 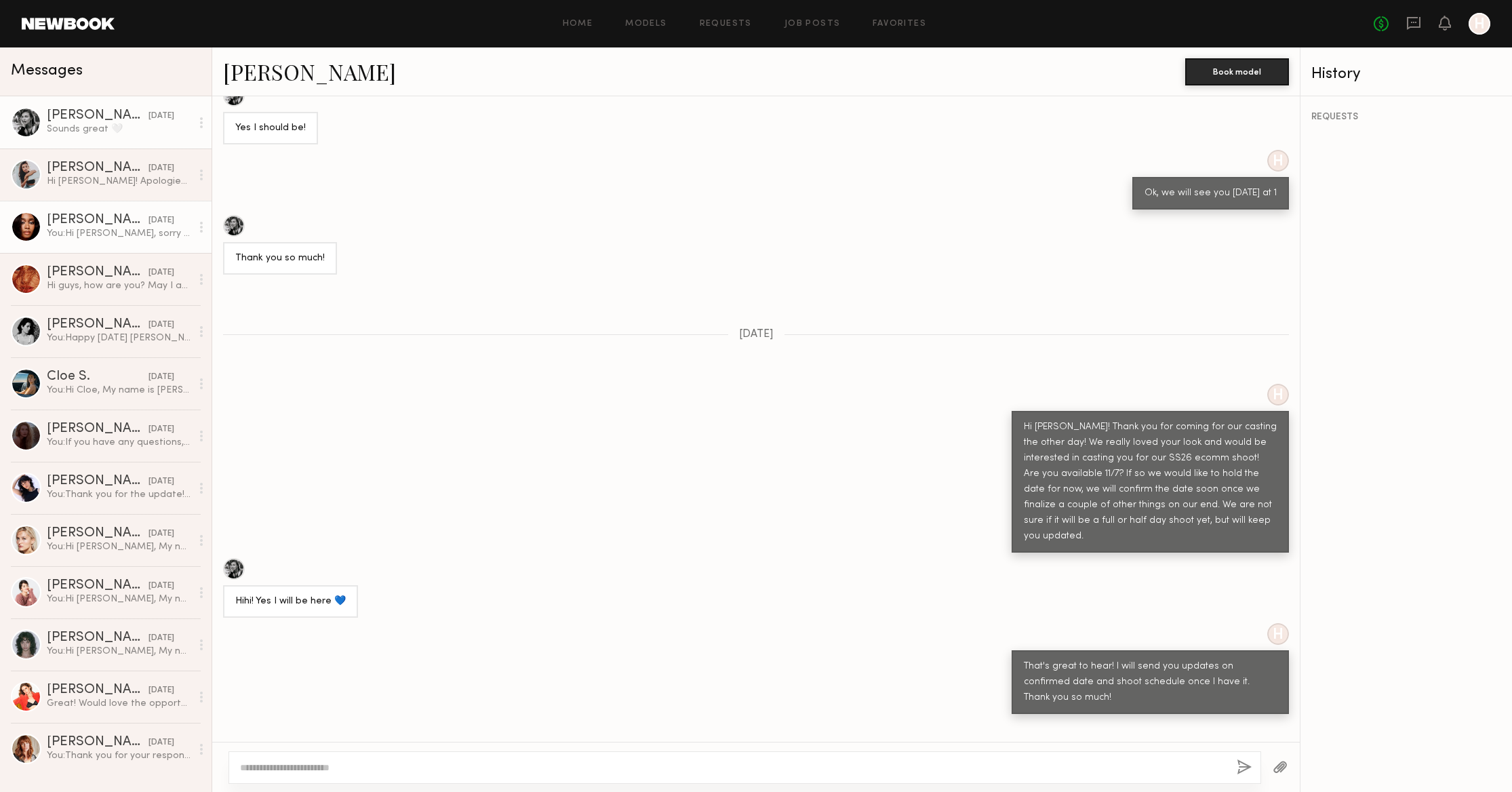 I want to click on div: Cloe S., so click(x=98, y=377).